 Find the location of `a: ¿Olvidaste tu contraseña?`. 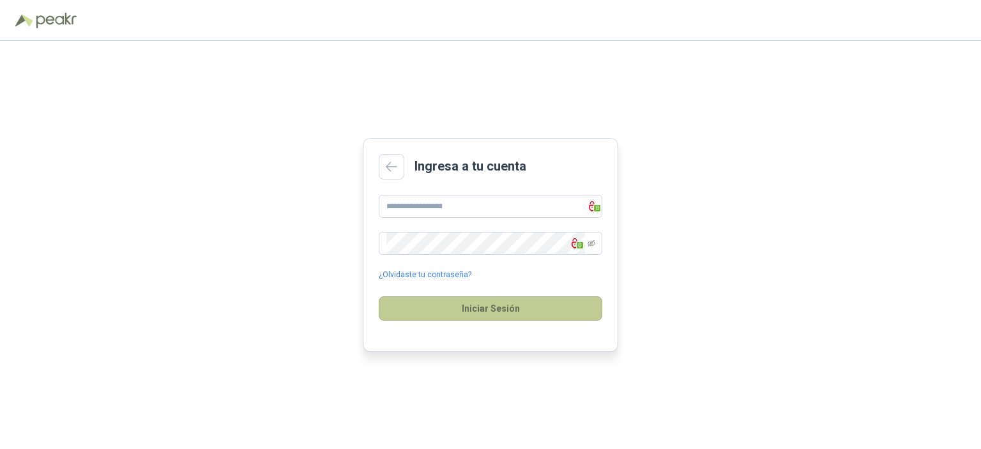

a: ¿Olvidaste tu contraseña? is located at coordinates (425, 275).